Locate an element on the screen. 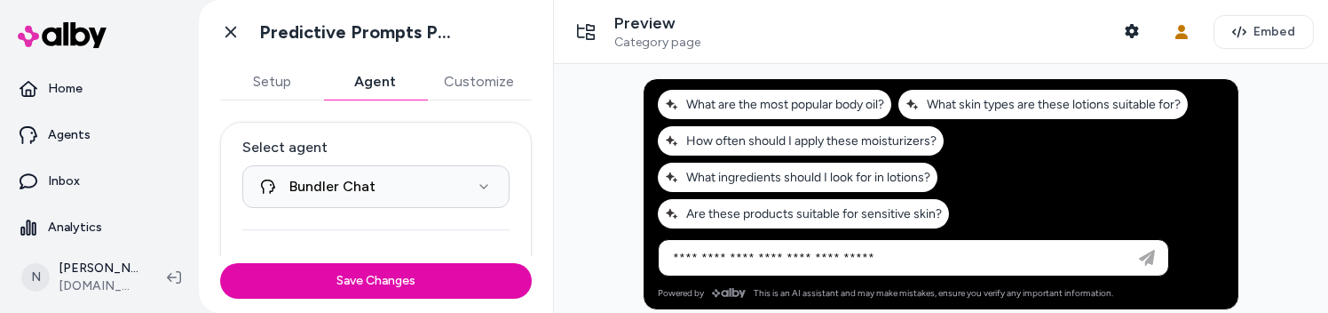 This screenshot has height=313, width=1328. a: Analytics is located at coordinates (99, 227).